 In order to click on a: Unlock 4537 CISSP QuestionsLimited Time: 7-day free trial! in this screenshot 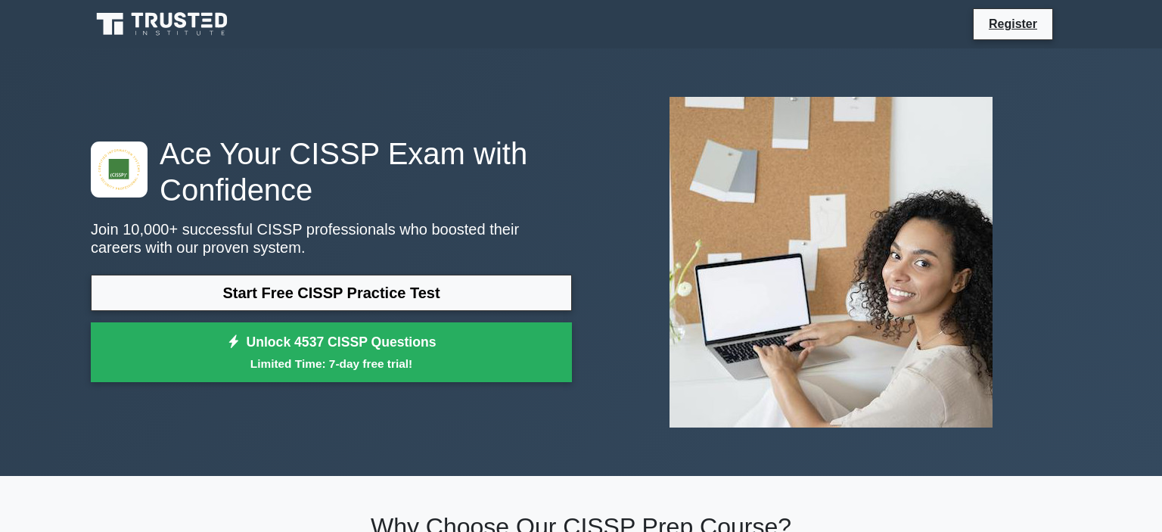, I will do `click(331, 353)`.